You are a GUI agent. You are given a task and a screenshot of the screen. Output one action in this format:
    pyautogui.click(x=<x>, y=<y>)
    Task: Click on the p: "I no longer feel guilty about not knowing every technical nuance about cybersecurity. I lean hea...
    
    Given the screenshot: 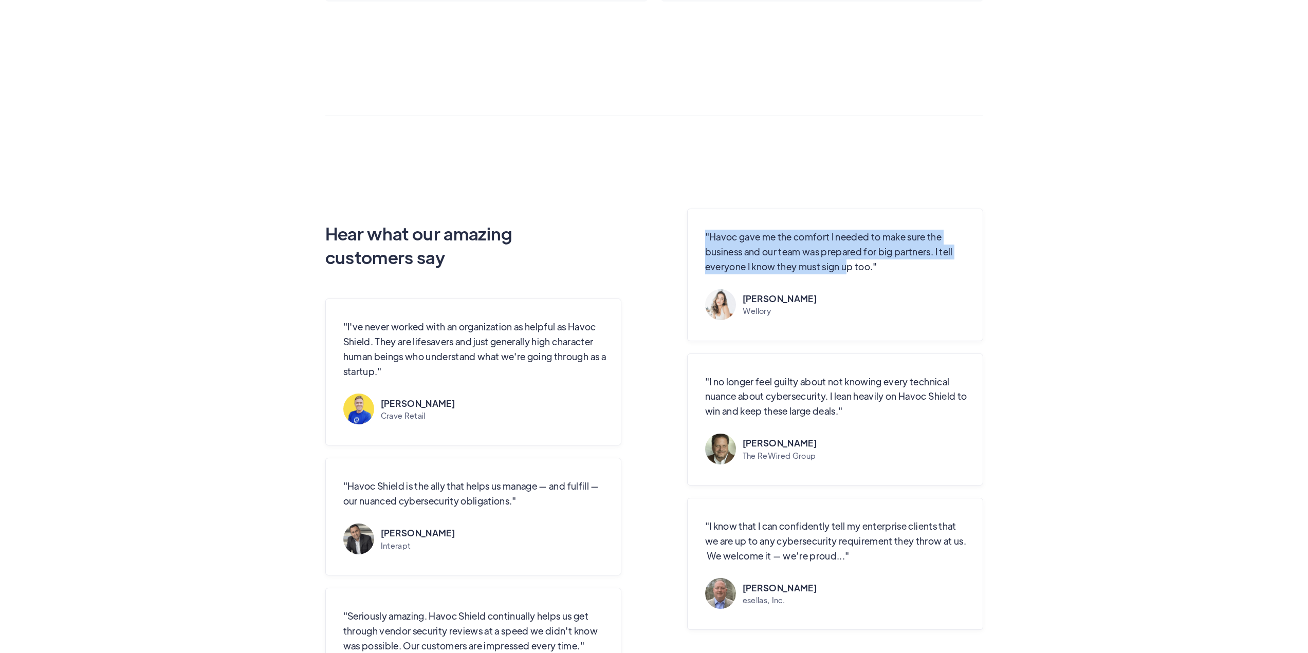 What is the action you would take?
    pyautogui.click(x=838, y=397)
    